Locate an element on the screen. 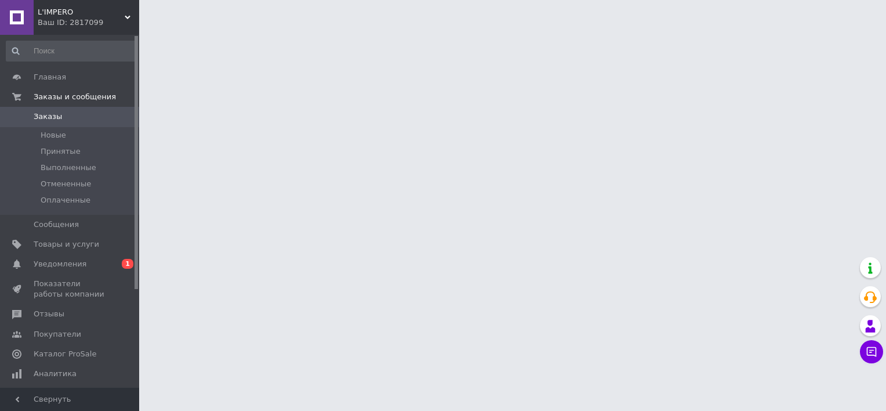  span: Покупатели is located at coordinates (57, 334).